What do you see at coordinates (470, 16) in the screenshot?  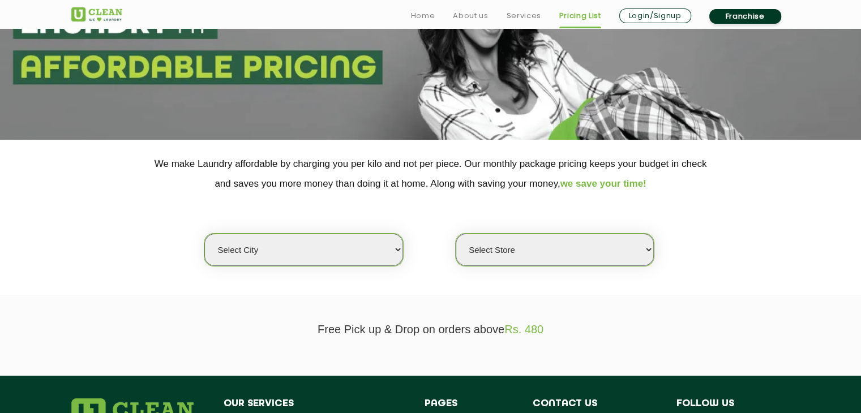 I see `a: About us` at bounding box center [470, 16].